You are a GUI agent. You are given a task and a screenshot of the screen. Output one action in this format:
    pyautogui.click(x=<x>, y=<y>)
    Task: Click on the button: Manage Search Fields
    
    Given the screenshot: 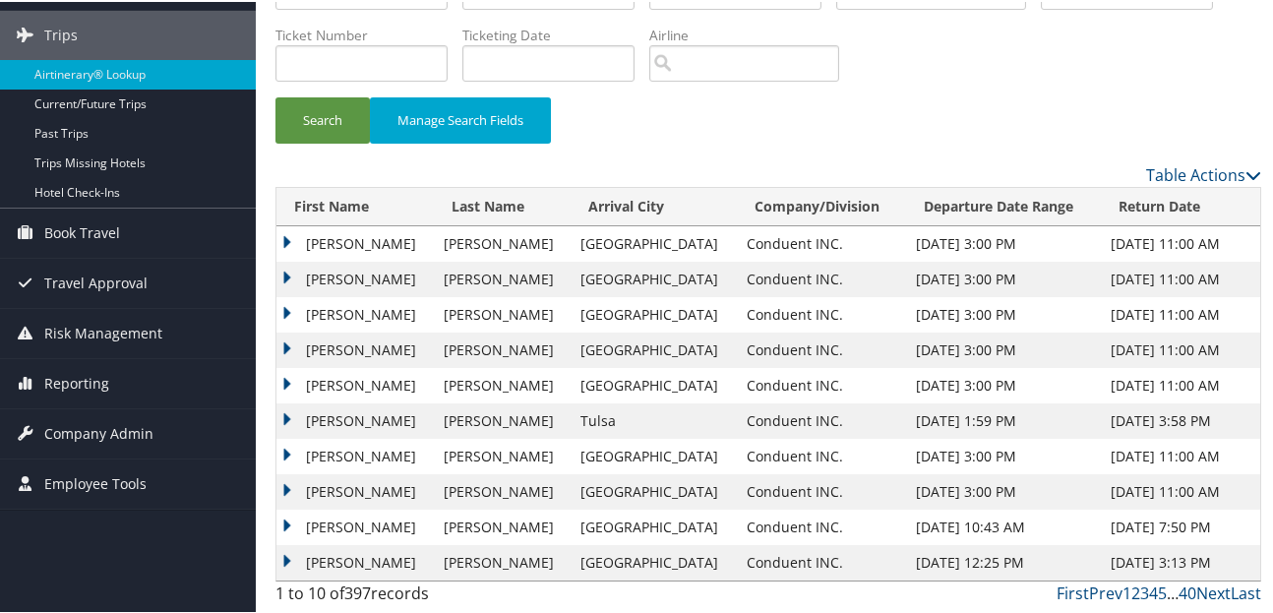 What is the action you would take?
    pyautogui.click(x=460, y=118)
    